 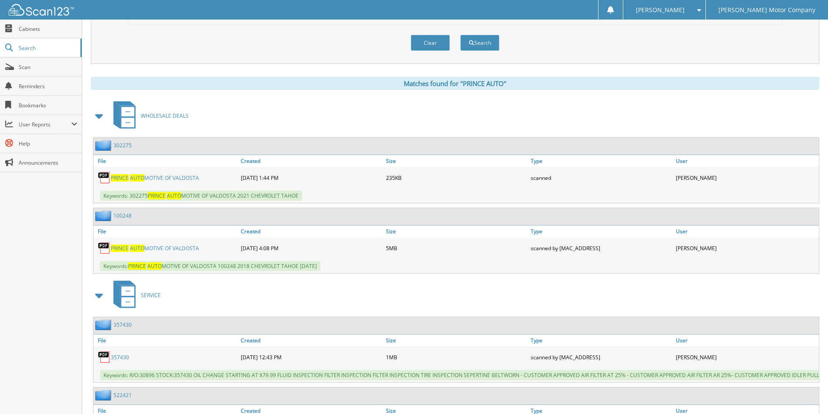 What do you see at coordinates (123, 395) in the screenshot?
I see `a: 522421` at bounding box center [123, 395].